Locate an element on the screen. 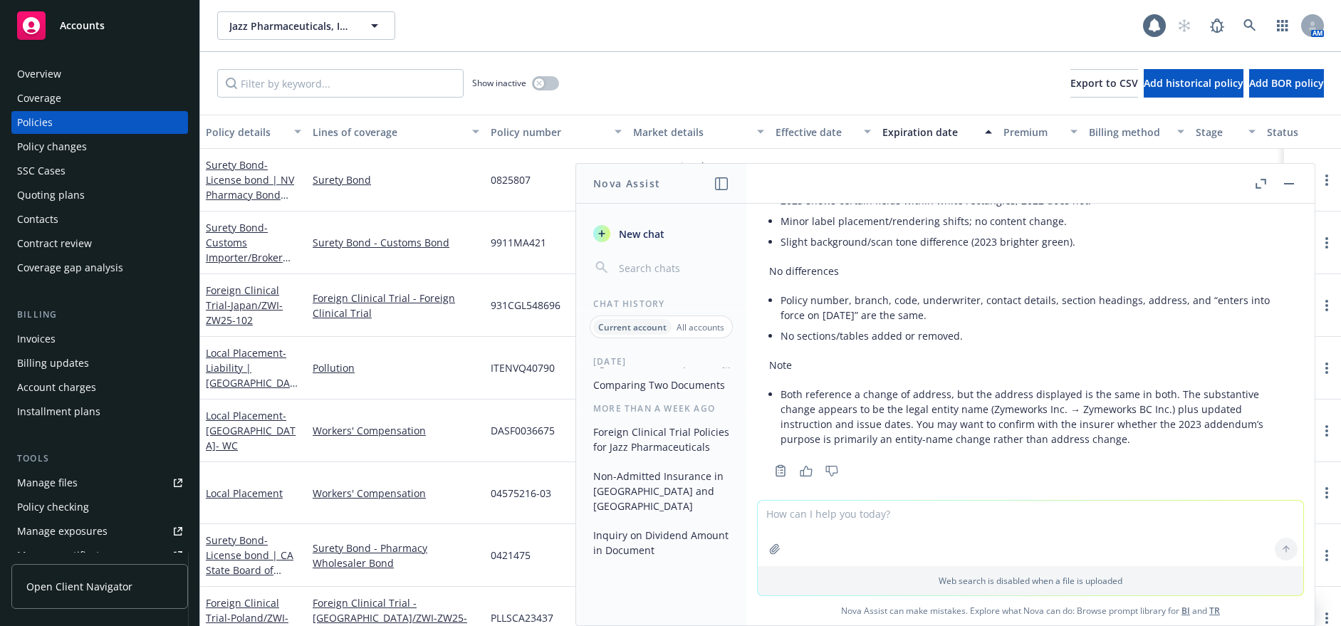 Image resolution: width=1341 pixels, height=626 pixels. a: Overview is located at coordinates (100, 74).